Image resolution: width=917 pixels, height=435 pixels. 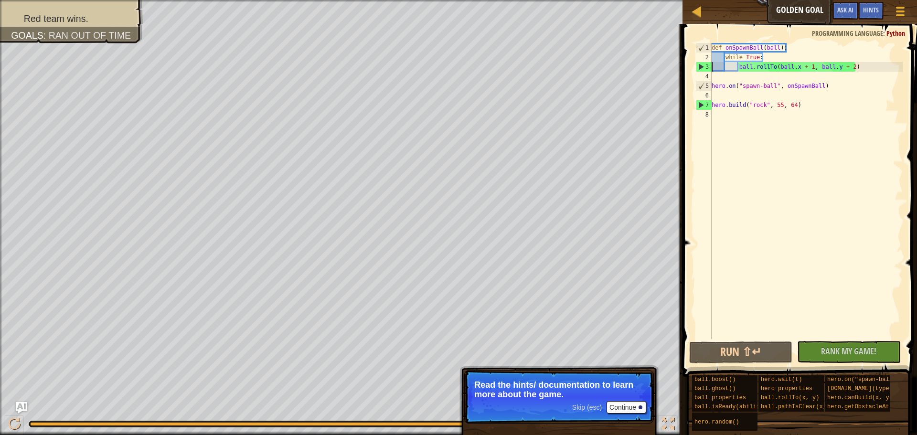 What do you see at coordinates (704, 57) in the screenshot?
I see `div: 2` at bounding box center [704, 57].